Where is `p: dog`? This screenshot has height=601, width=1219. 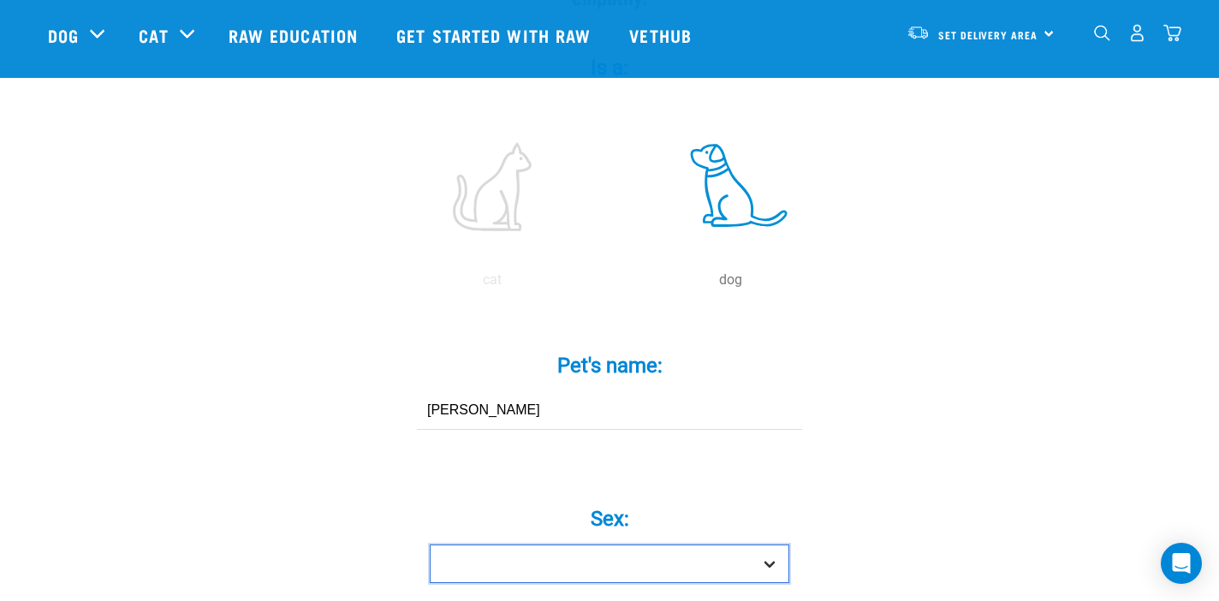
p: dog is located at coordinates (730, 280).